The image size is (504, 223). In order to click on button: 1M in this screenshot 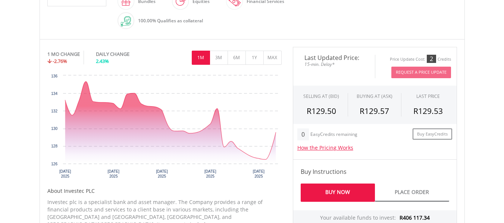, I will do `click(201, 58)`.